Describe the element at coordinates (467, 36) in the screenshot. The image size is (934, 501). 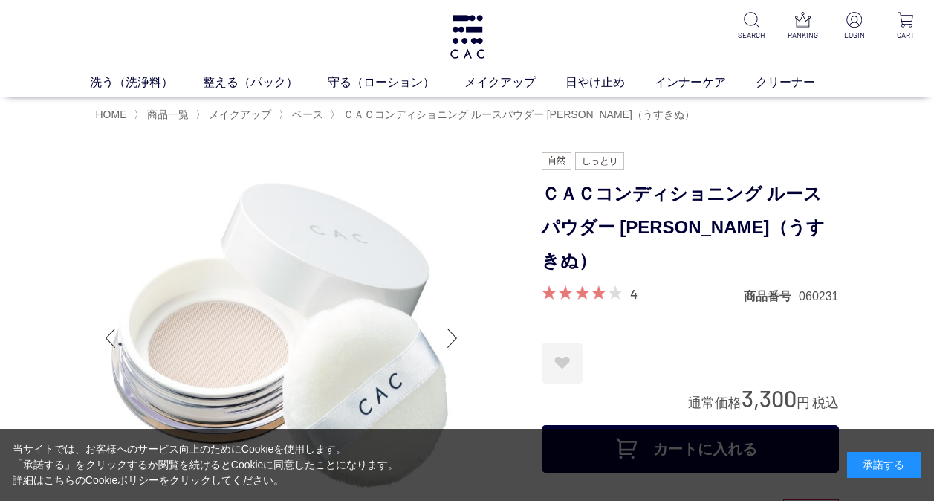
I see `img: logo` at that location.